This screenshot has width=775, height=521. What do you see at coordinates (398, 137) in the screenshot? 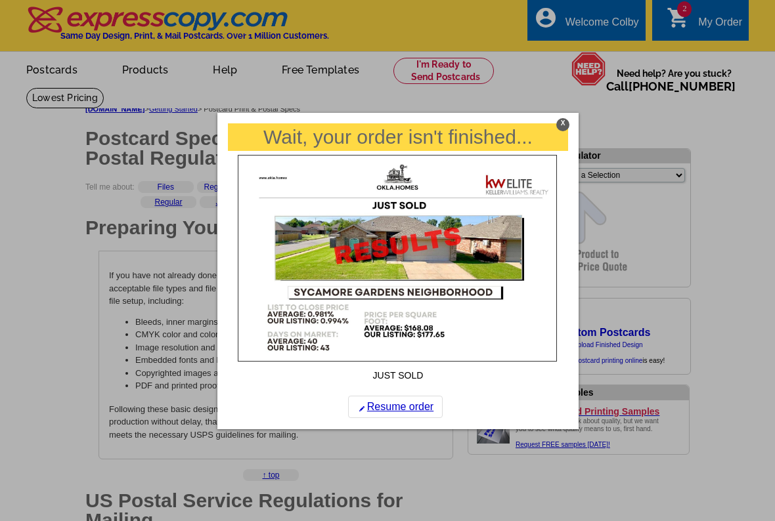
I see `h1: Wait, your order isn't finished...` at bounding box center [398, 137].